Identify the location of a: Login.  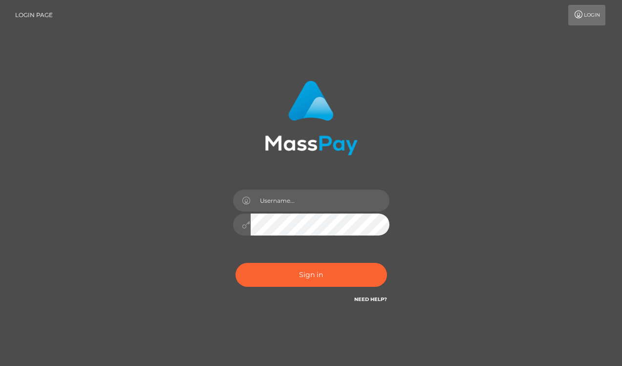
(586, 15).